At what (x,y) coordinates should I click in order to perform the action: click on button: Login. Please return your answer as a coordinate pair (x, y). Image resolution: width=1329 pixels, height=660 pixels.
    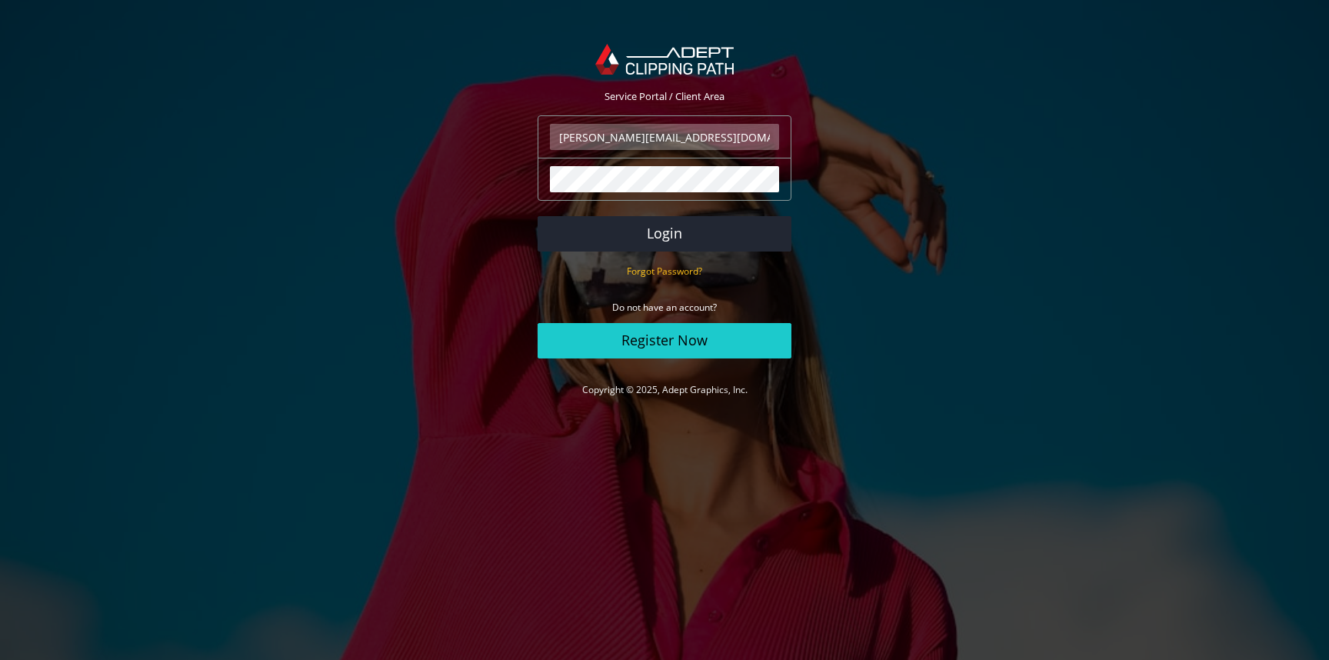
    Looking at the image, I should click on (664, 234).